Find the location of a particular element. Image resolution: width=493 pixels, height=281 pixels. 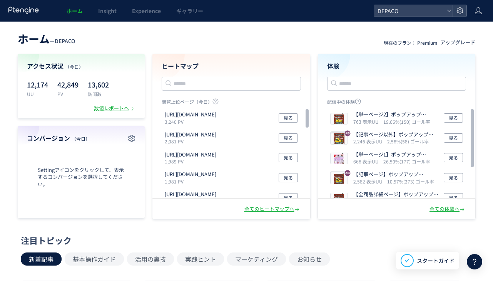

div: アップグレード is located at coordinates (458, 42).